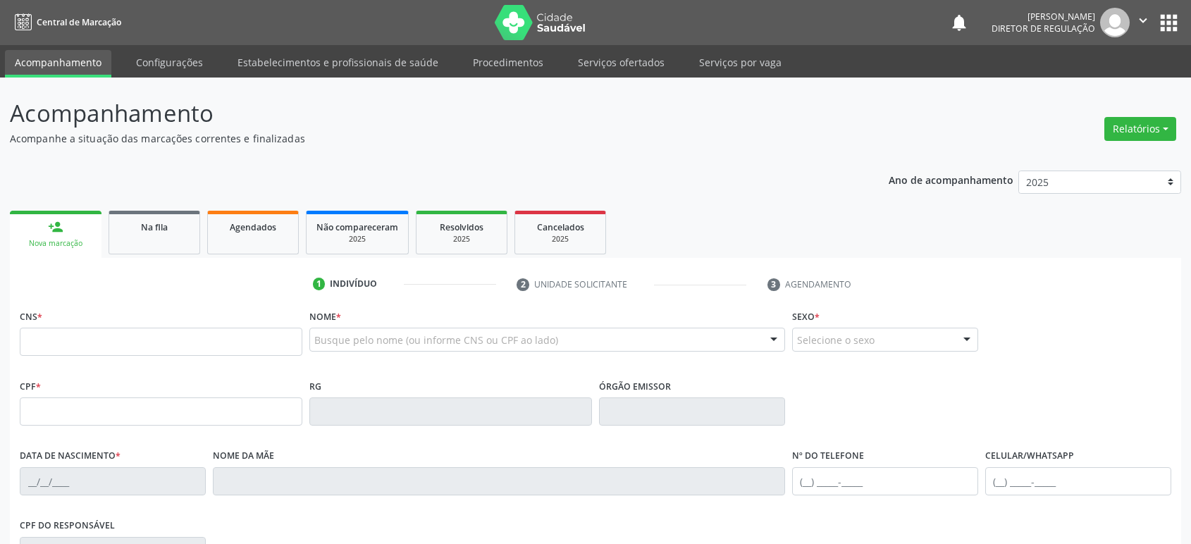 The height and width of the screenshot is (544, 1191). What do you see at coordinates (1169, 23) in the screenshot?
I see `button: apps` at bounding box center [1169, 23].